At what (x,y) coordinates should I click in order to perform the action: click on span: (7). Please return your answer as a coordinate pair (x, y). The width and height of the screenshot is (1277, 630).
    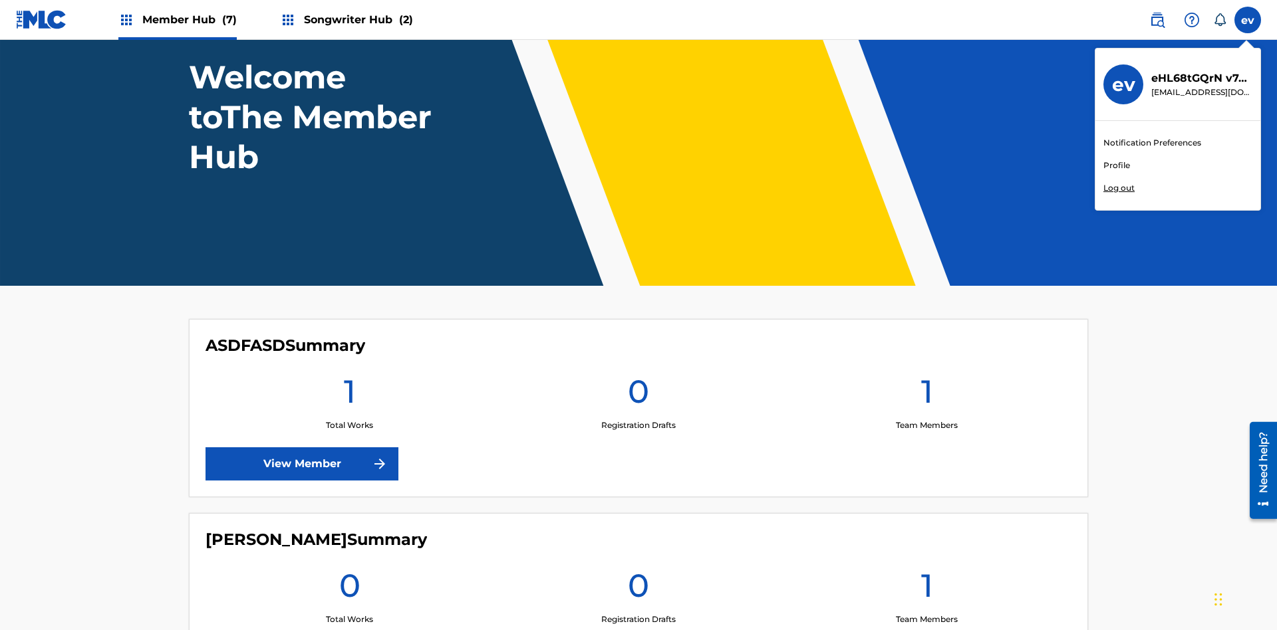
    Looking at the image, I should click on (229, 19).